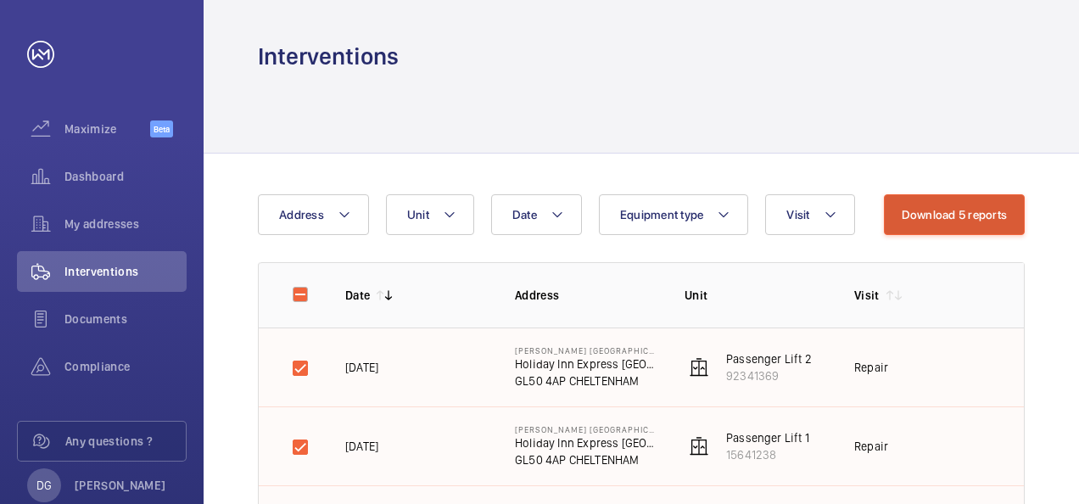  Describe the element at coordinates (662, 215) in the screenshot. I see `span: Equipment type` at that location.